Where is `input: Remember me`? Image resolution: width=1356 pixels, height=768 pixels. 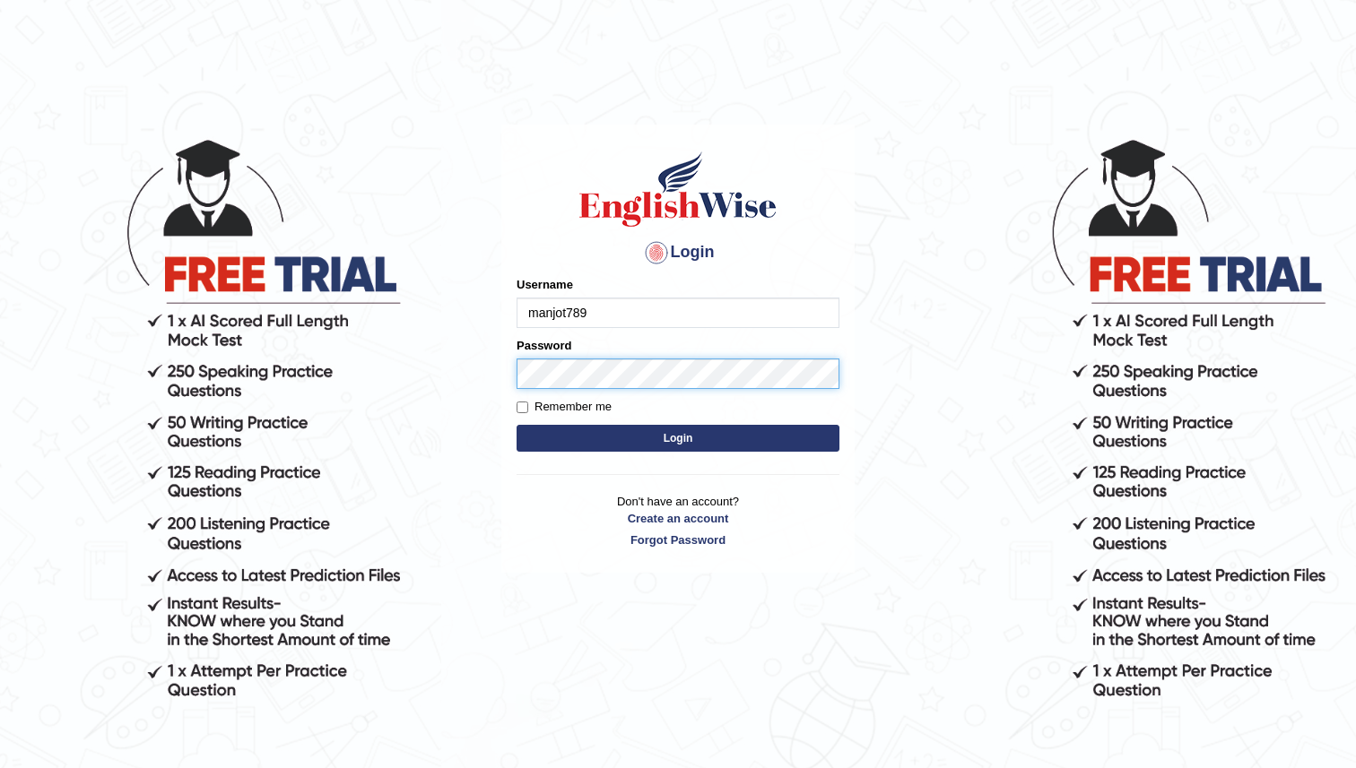
input: Remember me is located at coordinates (522, 407).